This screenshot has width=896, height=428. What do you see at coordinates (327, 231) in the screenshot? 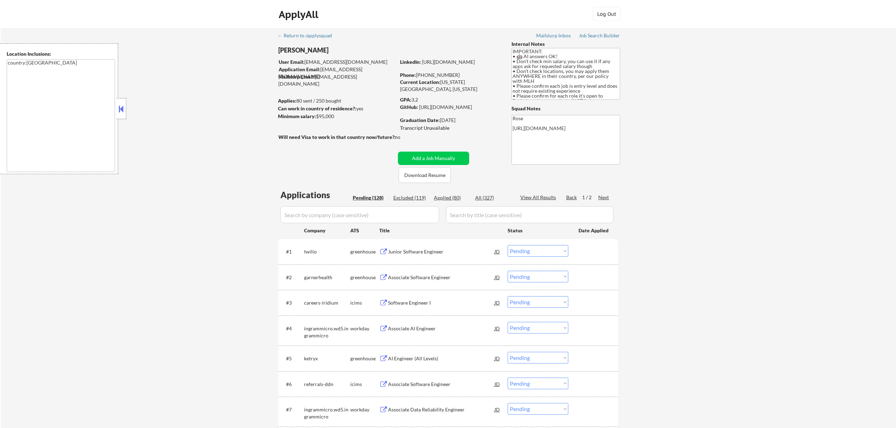
I see `div: Company` at bounding box center [327, 231].